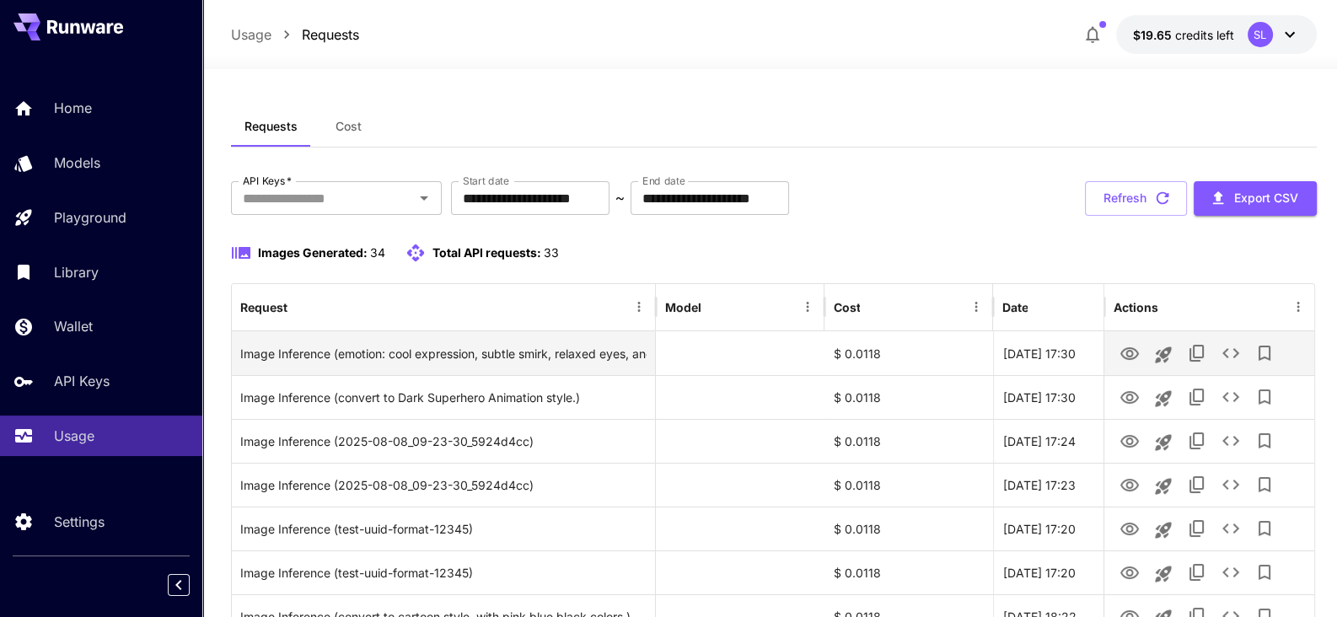 Image resolution: width=1337 pixels, height=617 pixels. I want to click on button: $19.649SL, so click(1217, 35).